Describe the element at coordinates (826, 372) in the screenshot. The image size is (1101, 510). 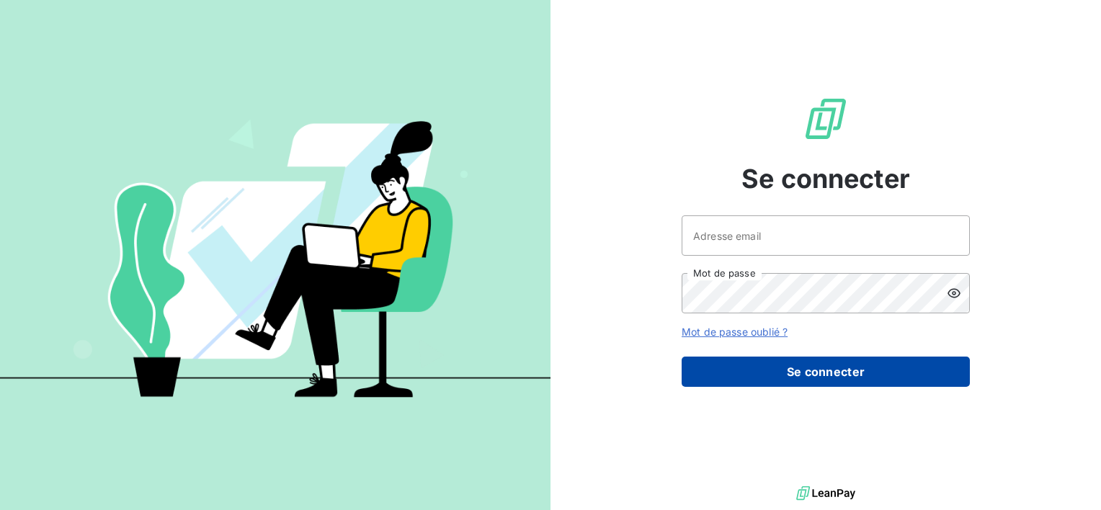
I see `button: Se connecter` at that location.